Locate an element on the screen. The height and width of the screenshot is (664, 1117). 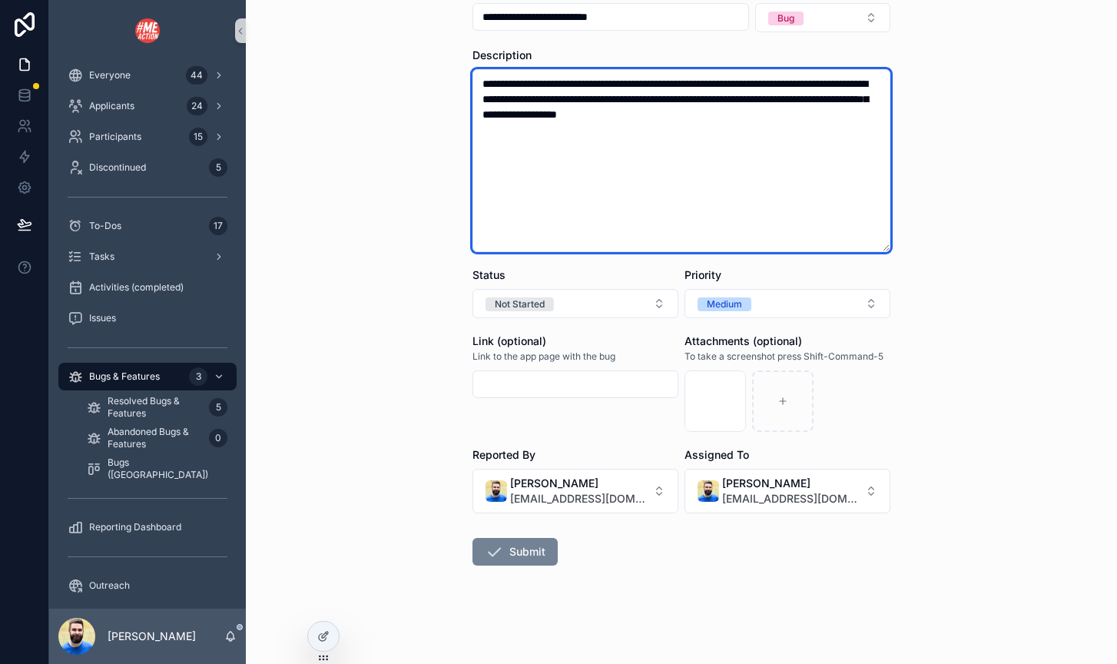
div: Medium is located at coordinates (725, 304).